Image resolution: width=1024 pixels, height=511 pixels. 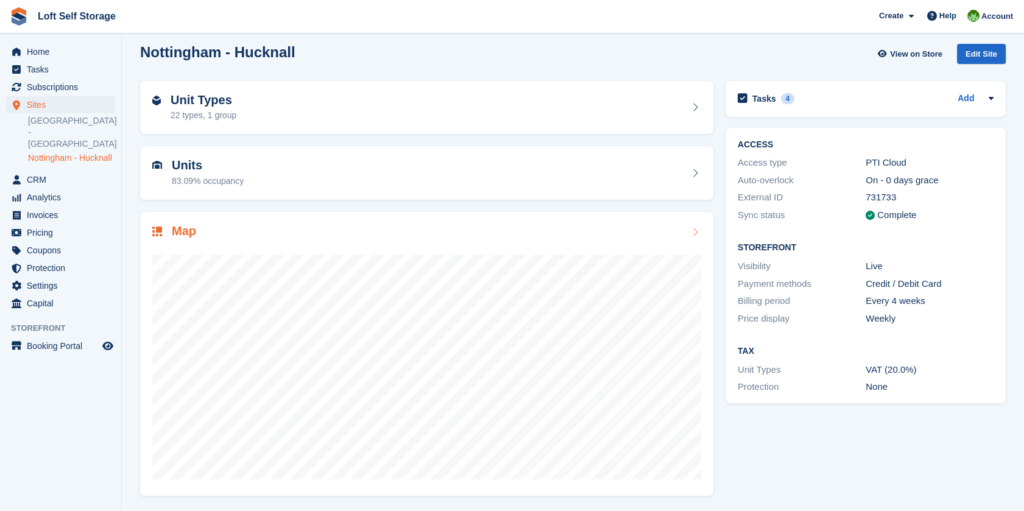 I want to click on span: Booking Portal, so click(x=63, y=346).